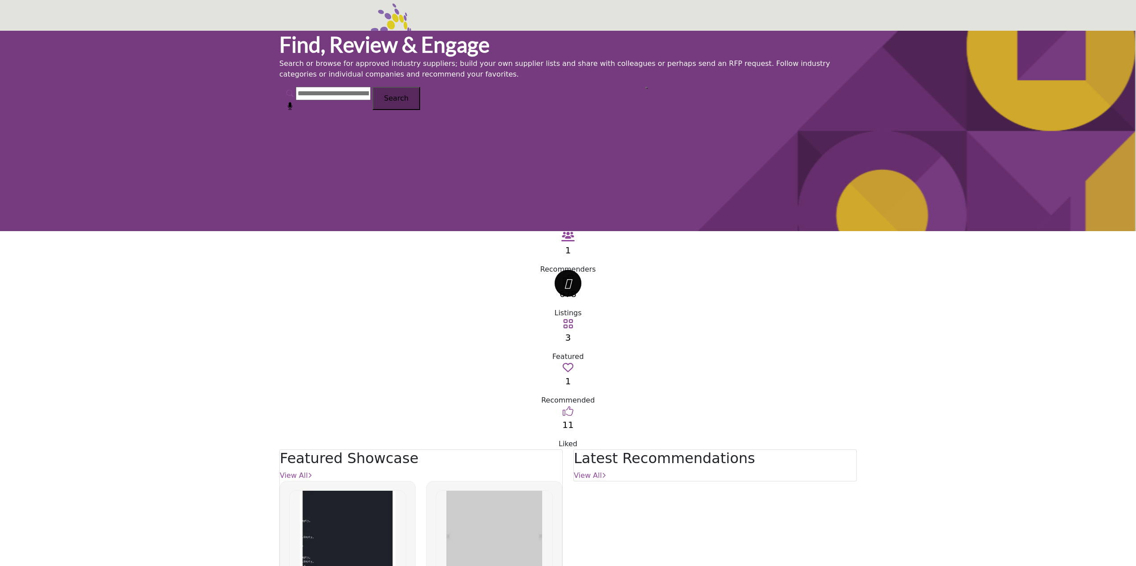 The width and height of the screenshot is (1136, 566). What do you see at coordinates (396, 98) in the screenshot?
I see `span: Search` at bounding box center [396, 98].